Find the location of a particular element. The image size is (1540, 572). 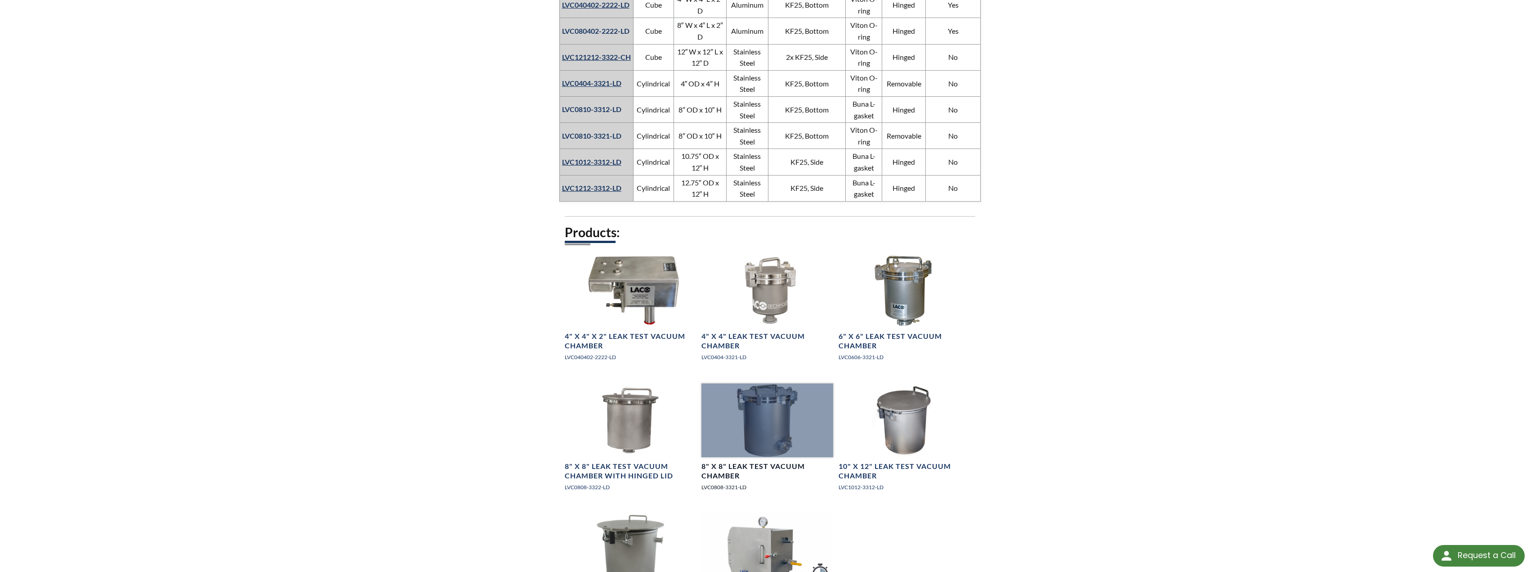

td: 10.75″ OD x 12″ H is located at coordinates (700, 162).